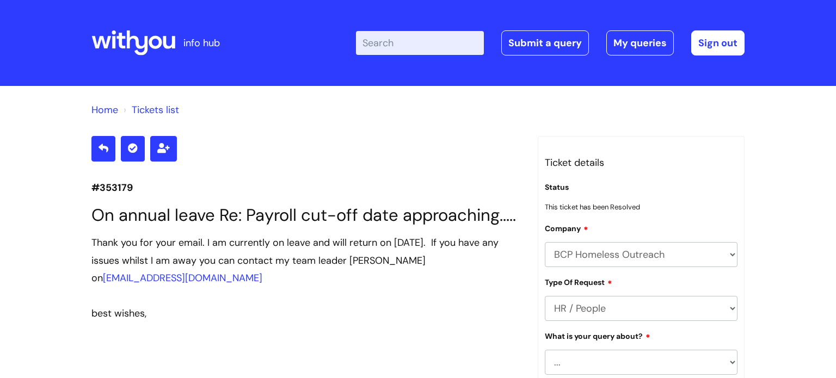  What do you see at coordinates (201, 43) in the screenshot?
I see `p: info hub` at bounding box center [201, 43].